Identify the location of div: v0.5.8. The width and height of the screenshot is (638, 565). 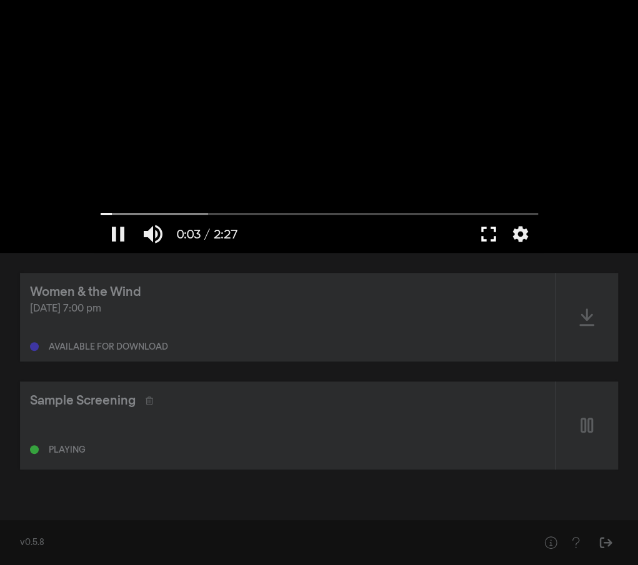
(266, 543).